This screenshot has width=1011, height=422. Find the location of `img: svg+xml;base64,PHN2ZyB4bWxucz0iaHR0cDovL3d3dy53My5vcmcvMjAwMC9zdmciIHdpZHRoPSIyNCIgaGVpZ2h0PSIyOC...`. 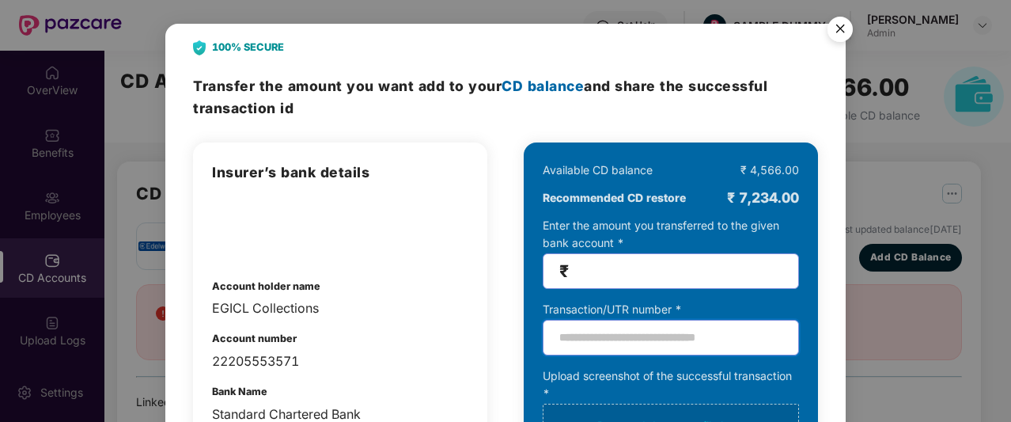

img: svg+xml;base64,PHN2ZyB4bWxucz0iaHR0cDovL3d3dy53My5vcmcvMjAwMC9zdmciIHdpZHRoPSIyNCIgaGVpZ2h0PSIyOC... is located at coordinates (199, 47).